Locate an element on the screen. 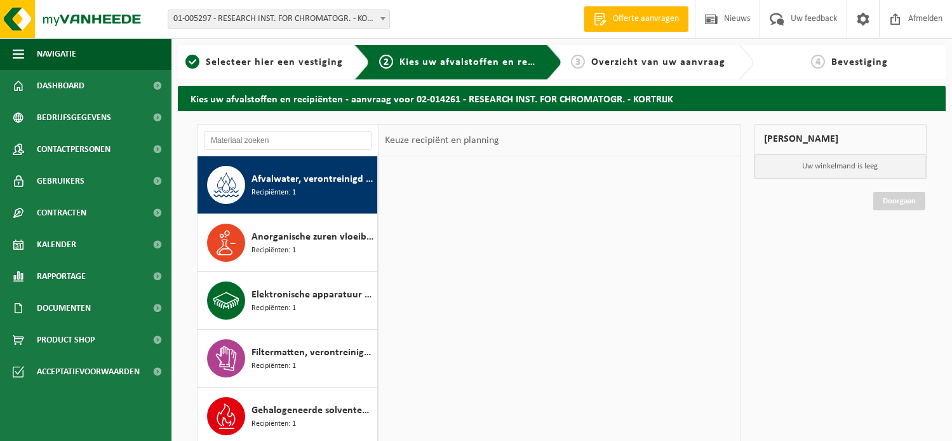 This screenshot has width=952, height=441. span: Selecteer hier een vestiging is located at coordinates (274, 62).